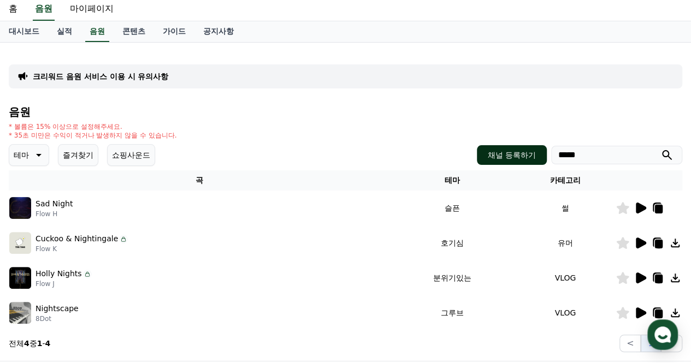  What do you see at coordinates (565, 180) in the screenshot?
I see `th: 카테고리` at bounding box center [565, 180].